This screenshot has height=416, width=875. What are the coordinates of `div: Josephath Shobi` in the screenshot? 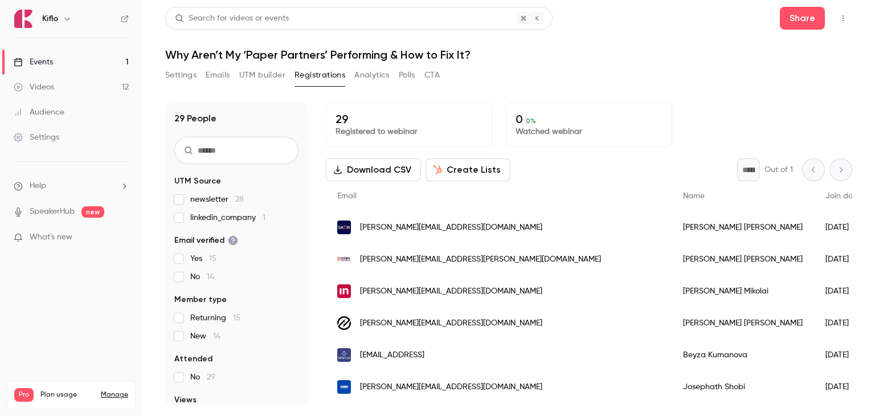 It's located at (743, 387).